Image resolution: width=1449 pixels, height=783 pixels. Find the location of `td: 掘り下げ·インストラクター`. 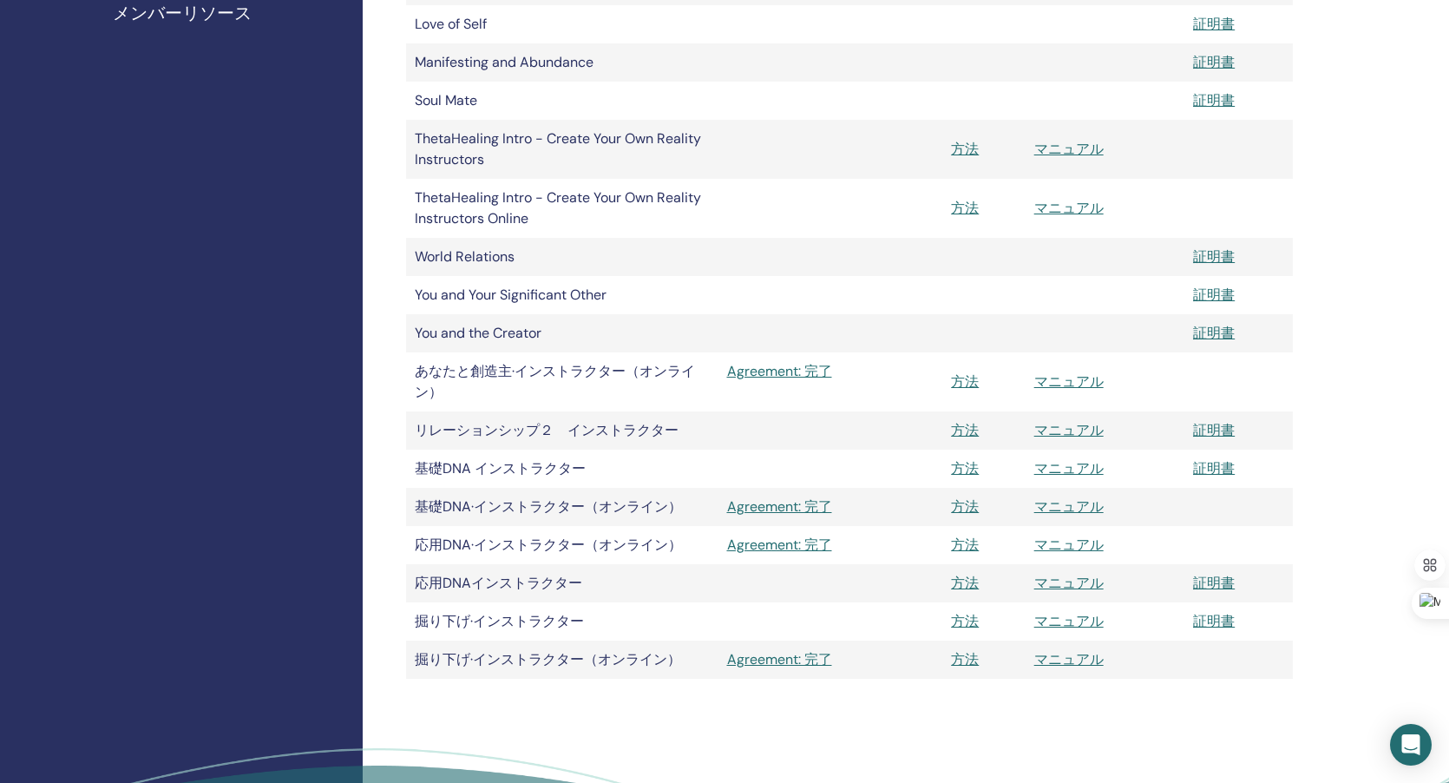

td: 掘り下げ·インストラクター is located at coordinates (562, 621).